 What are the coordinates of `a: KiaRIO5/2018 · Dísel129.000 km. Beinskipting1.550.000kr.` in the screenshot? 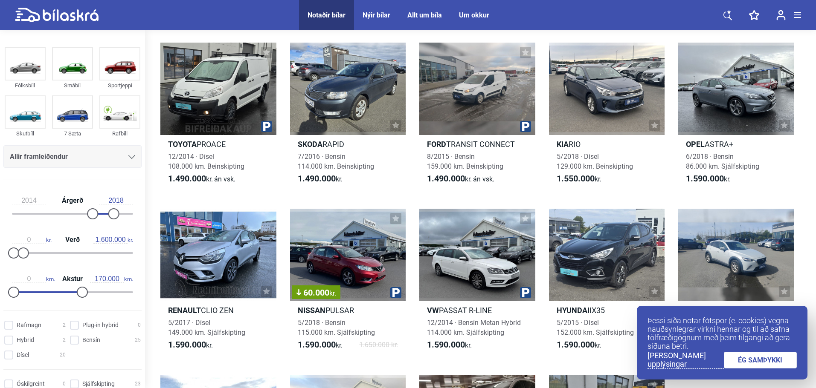 It's located at (607, 117).